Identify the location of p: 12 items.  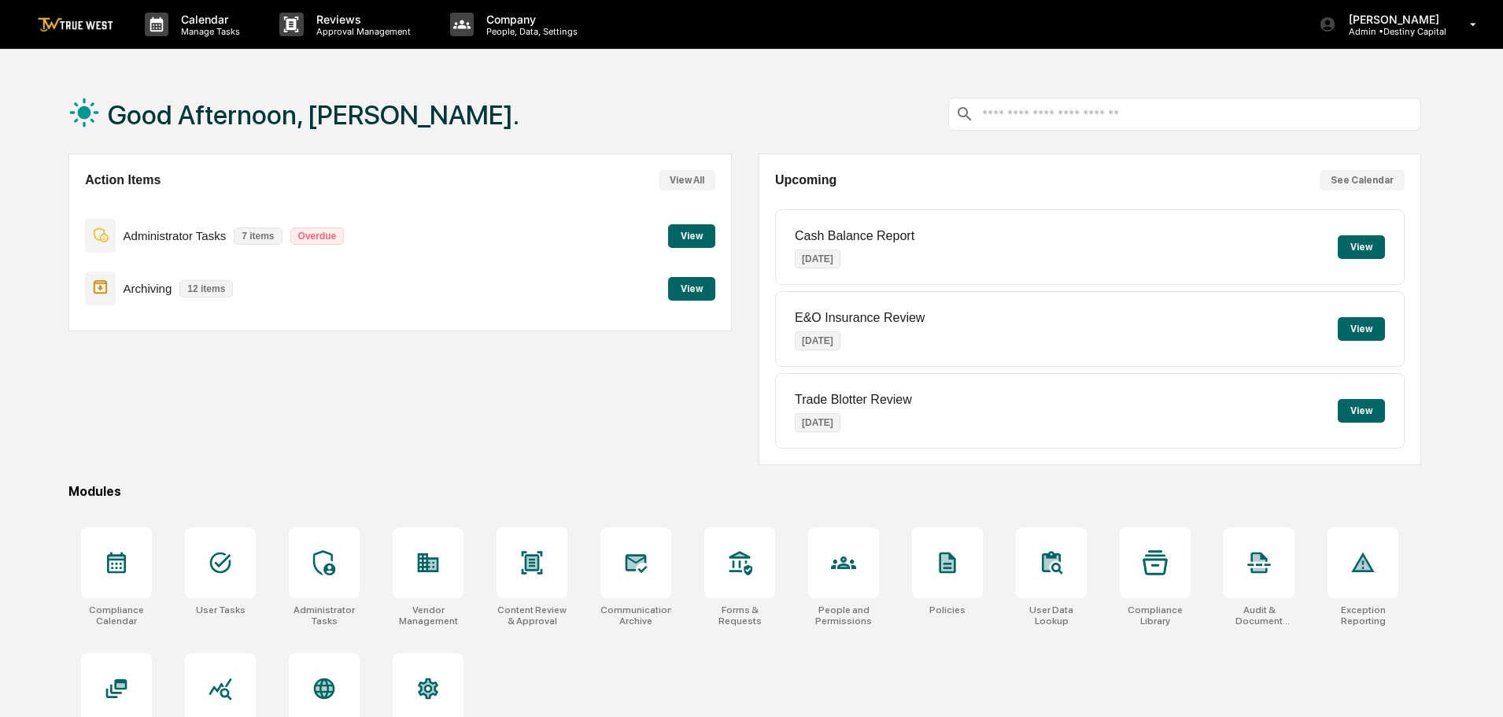
(206, 289).